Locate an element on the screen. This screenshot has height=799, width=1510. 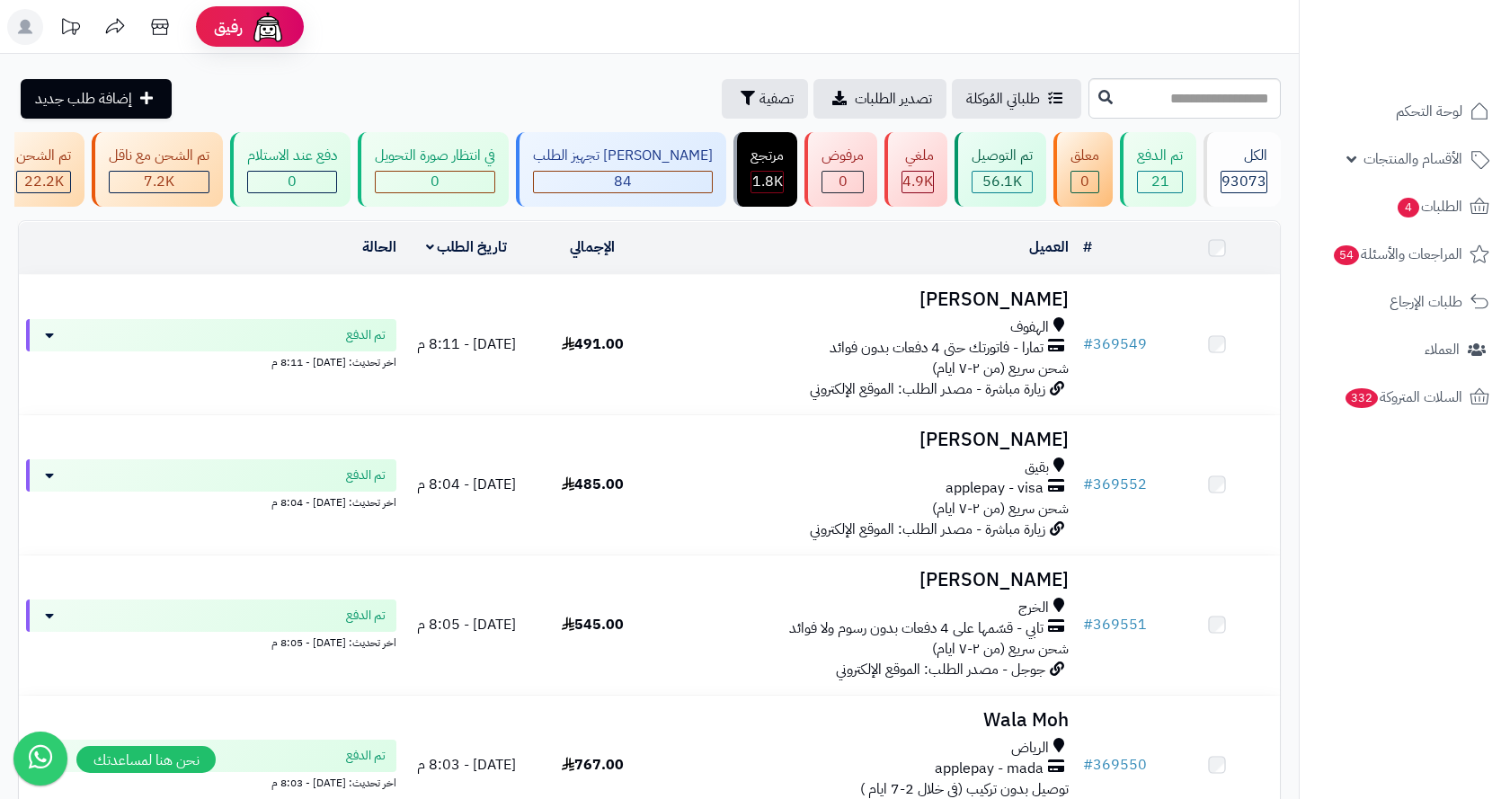
div: 56108 is located at coordinates (1002, 182).